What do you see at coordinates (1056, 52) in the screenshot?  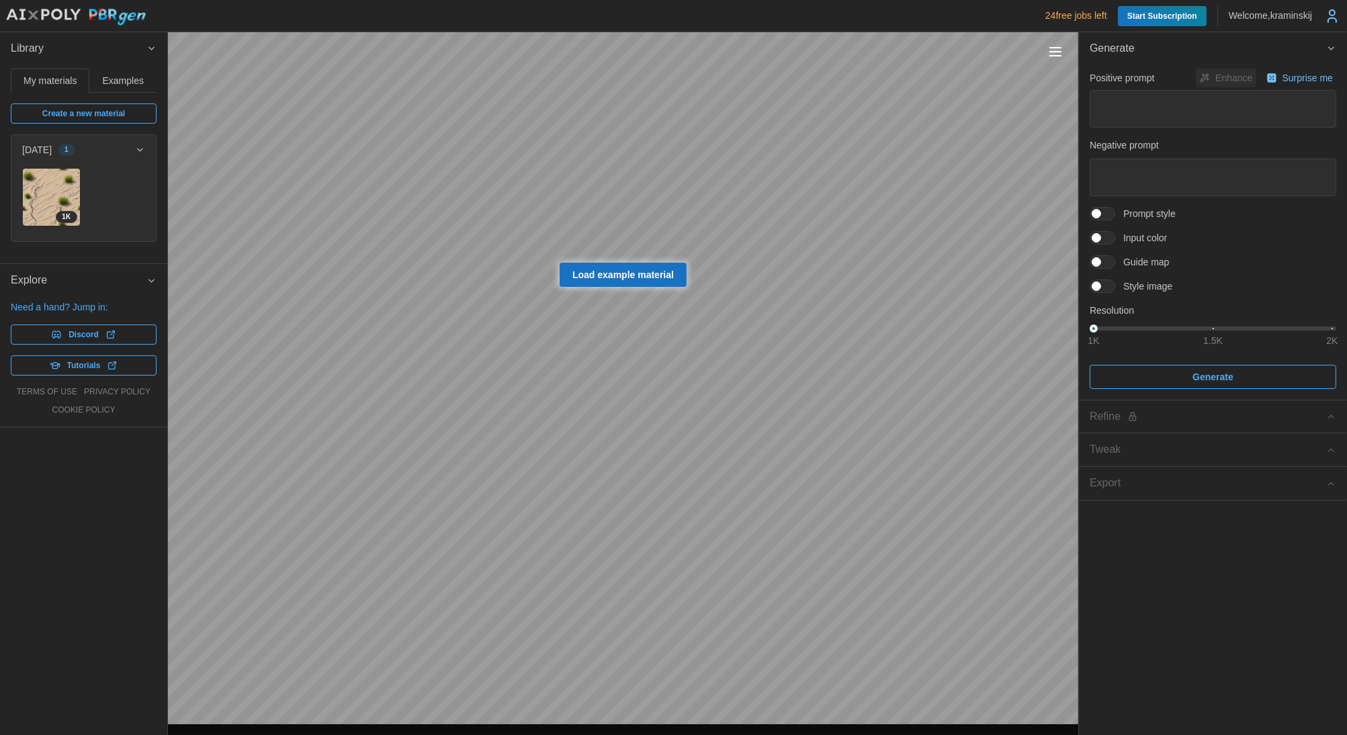 I see `button: Toggle viewport controls` at bounding box center [1056, 52].